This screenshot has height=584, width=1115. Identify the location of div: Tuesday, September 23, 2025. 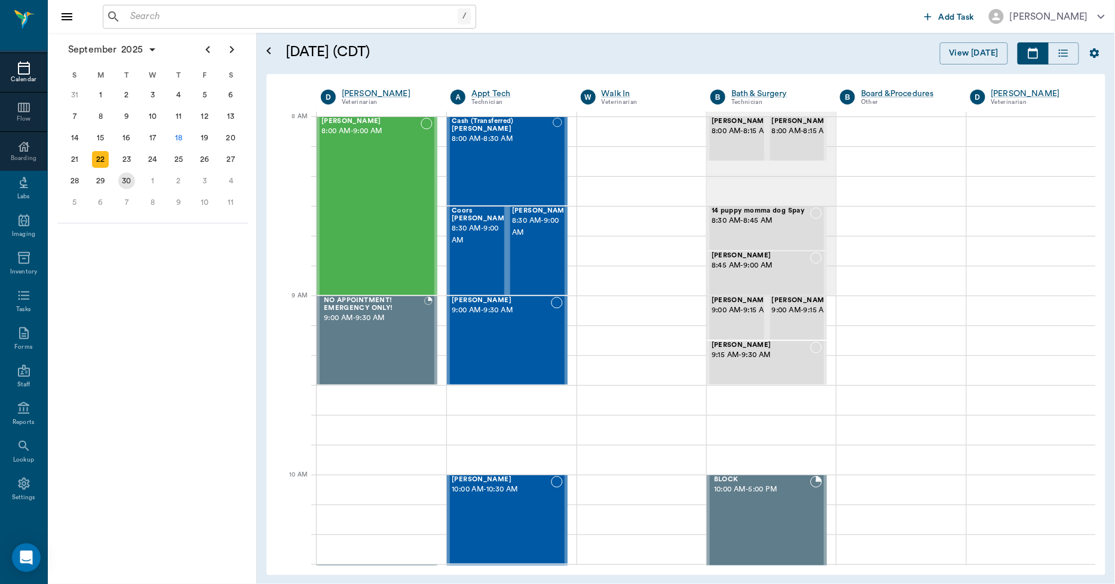
(127, 160).